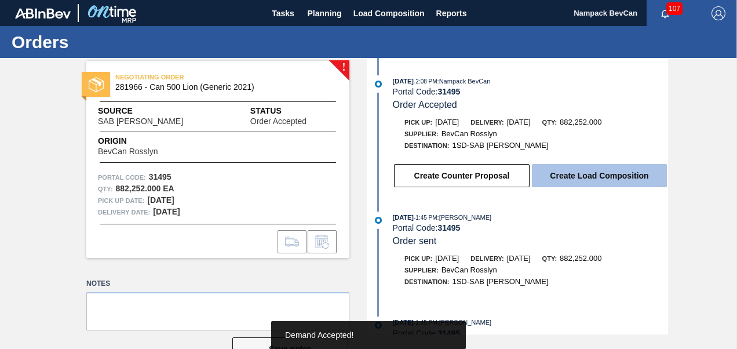 The width and height of the screenshot is (737, 349). What do you see at coordinates (105, 189) in the screenshot?
I see `span: Qty :` at bounding box center [105, 189].